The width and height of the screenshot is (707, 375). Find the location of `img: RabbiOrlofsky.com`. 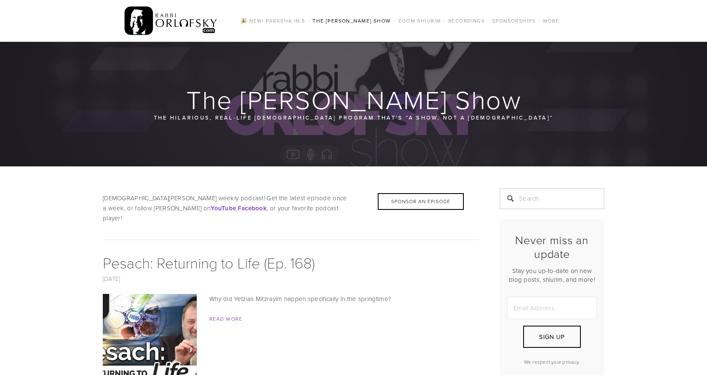

img: RabbiOrlofsky.com is located at coordinates (171, 21).